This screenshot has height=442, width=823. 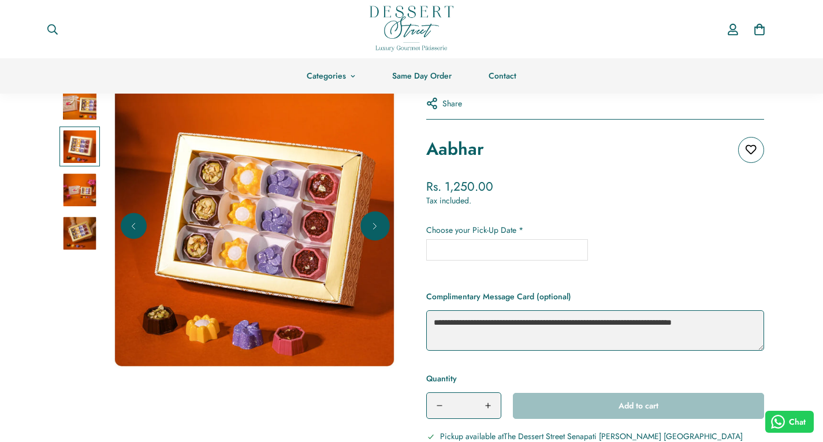 What do you see at coordinates (464, 405) in the screenshot?
I see `input: Product quantity` at bounding box center [464, 405].